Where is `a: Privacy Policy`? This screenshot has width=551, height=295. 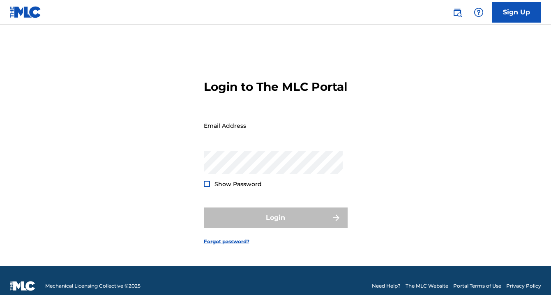
a: Privacy Policy is located at coordinates (523, 286).